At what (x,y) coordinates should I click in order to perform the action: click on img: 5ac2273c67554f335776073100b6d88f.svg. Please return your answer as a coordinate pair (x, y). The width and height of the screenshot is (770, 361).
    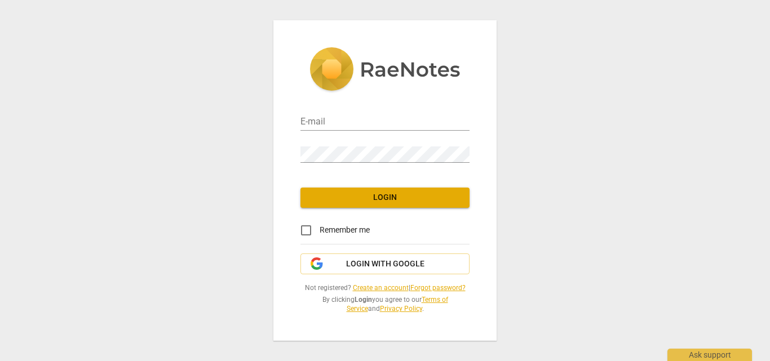
    Looking at the image, I should click on (385, 70).